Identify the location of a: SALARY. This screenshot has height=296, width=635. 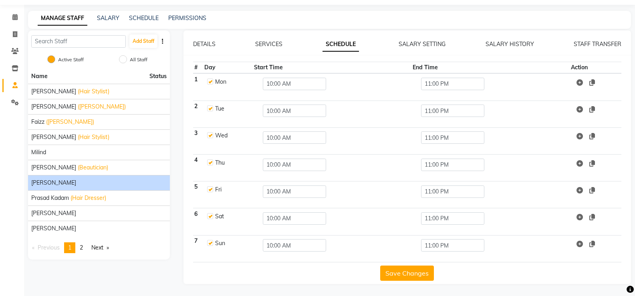
(108, 18).